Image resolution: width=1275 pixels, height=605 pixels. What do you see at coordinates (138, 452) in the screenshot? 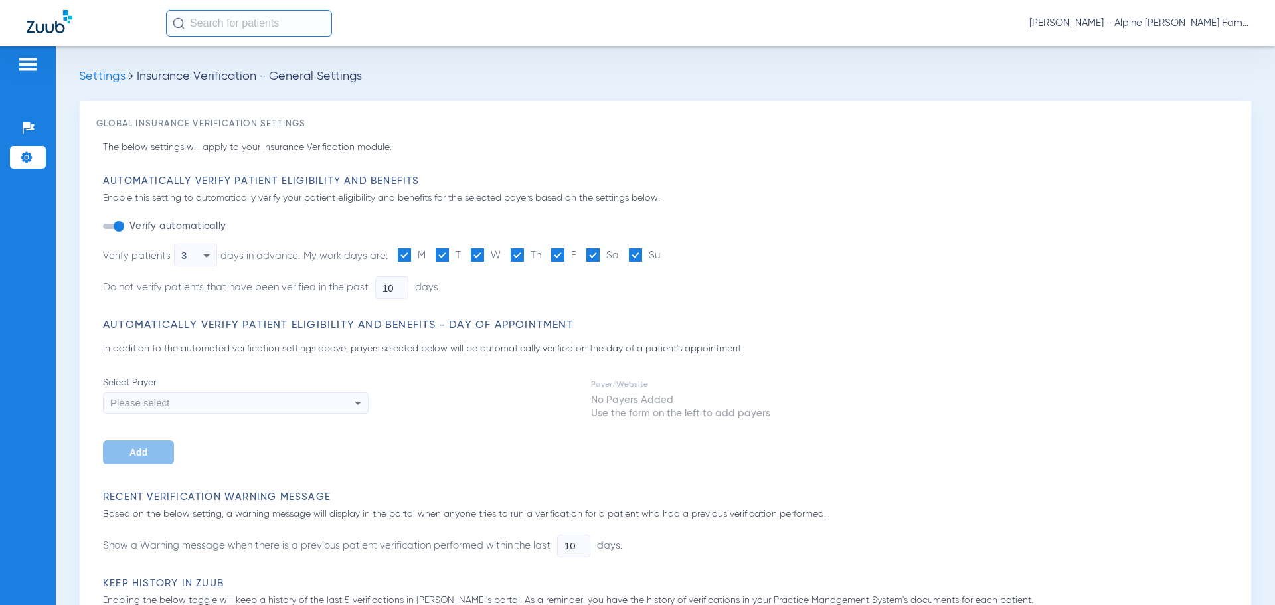
I see `button: Add` at bounding box center [138, 452].